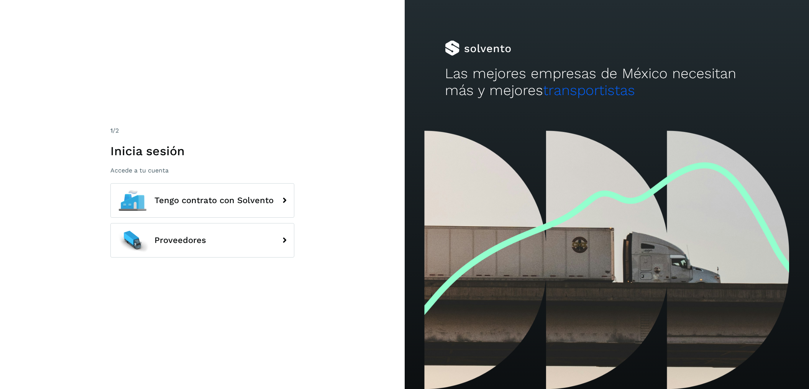 This screenshot has height=389, width=809. I want to click on span: transportistas, so click(589, 90).